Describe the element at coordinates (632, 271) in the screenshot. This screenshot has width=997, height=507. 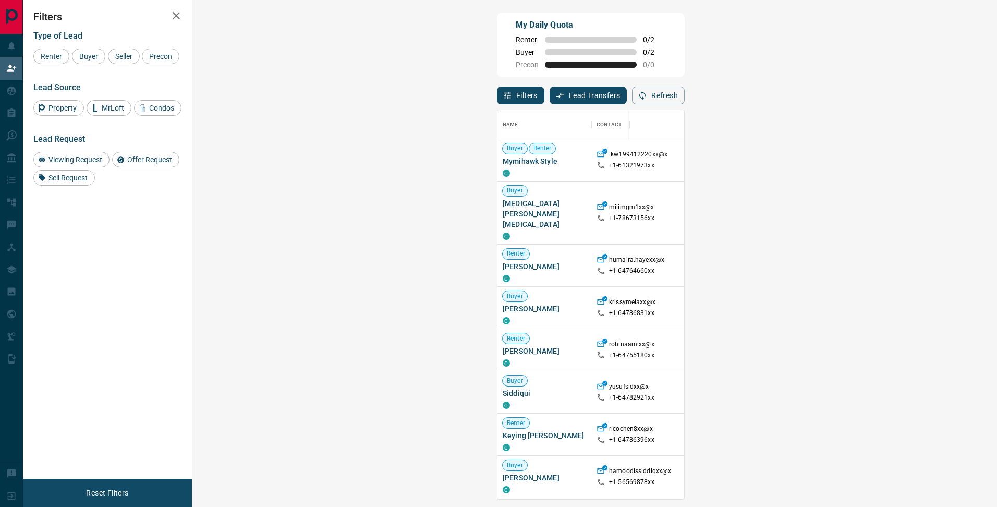
I see `p: +1- 64764660xx` at that location.